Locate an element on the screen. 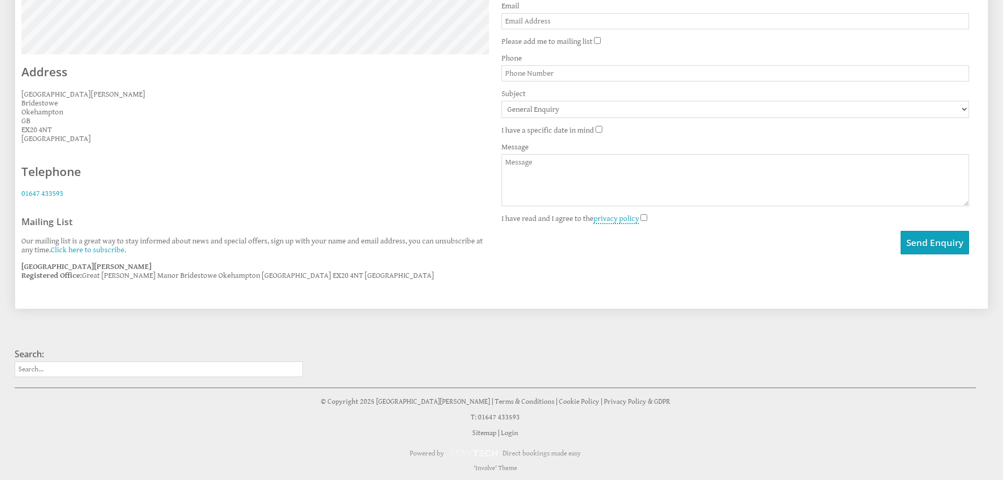  label: Email is located at coordinates (735, 6).